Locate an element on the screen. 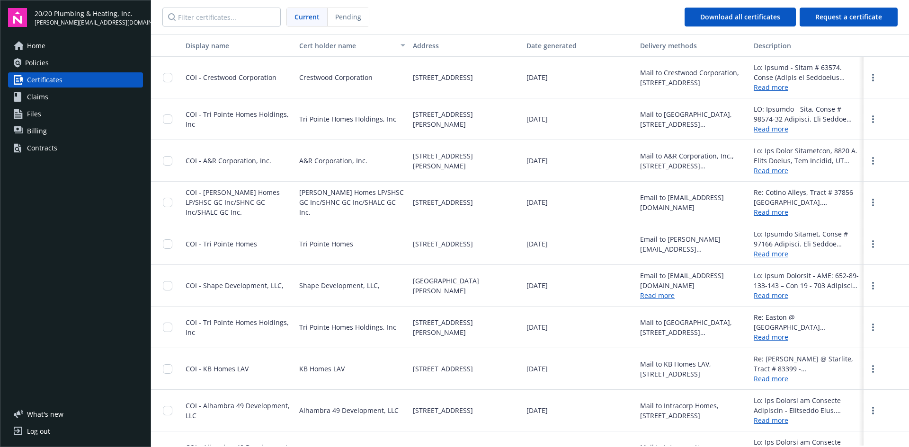  button: Display name is located at coordinates (239, 45).